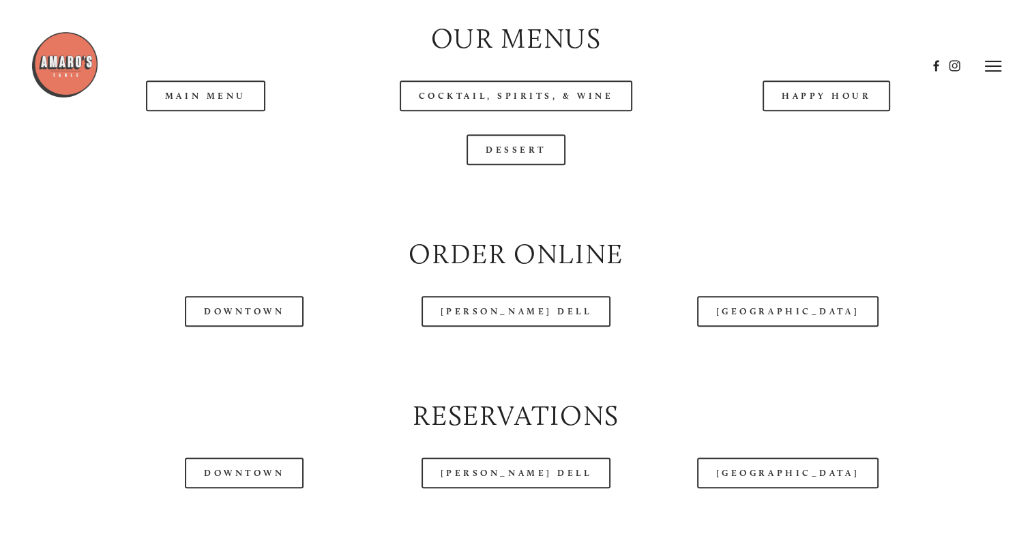 The width and height of the screenshot is (1032, 536). What do you see at coordinates (516, 149) in the screenshot?
I see `a: Dessert` at bounding box center [516, 149].